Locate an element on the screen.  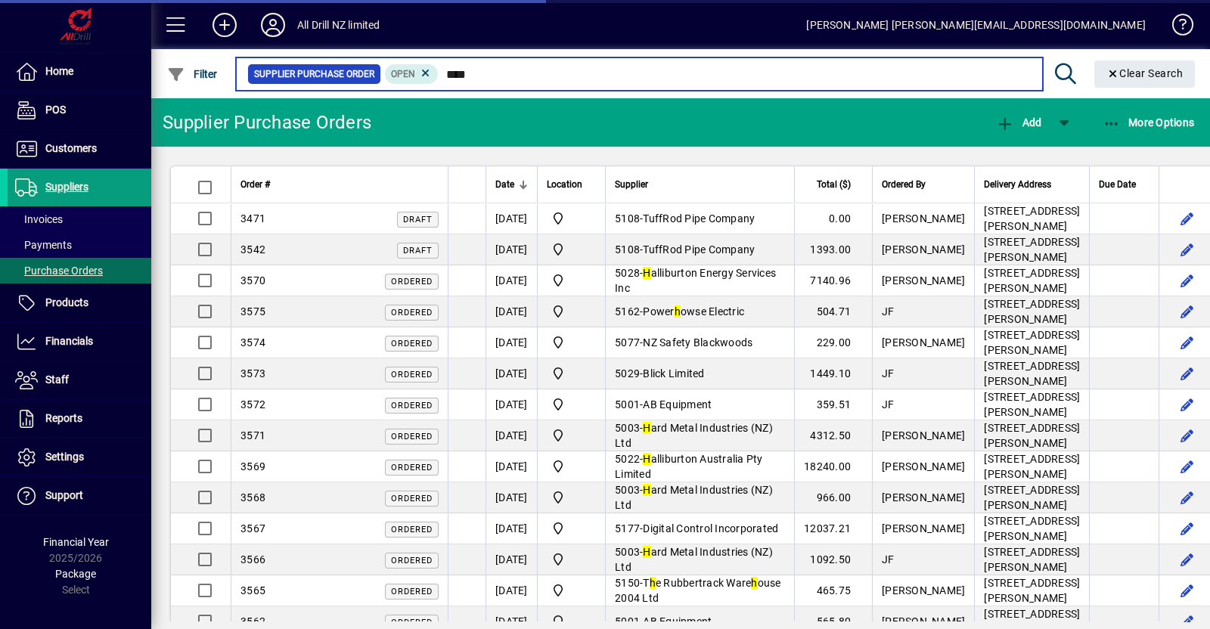
span: 5001 is located at coordinates (627, 622).